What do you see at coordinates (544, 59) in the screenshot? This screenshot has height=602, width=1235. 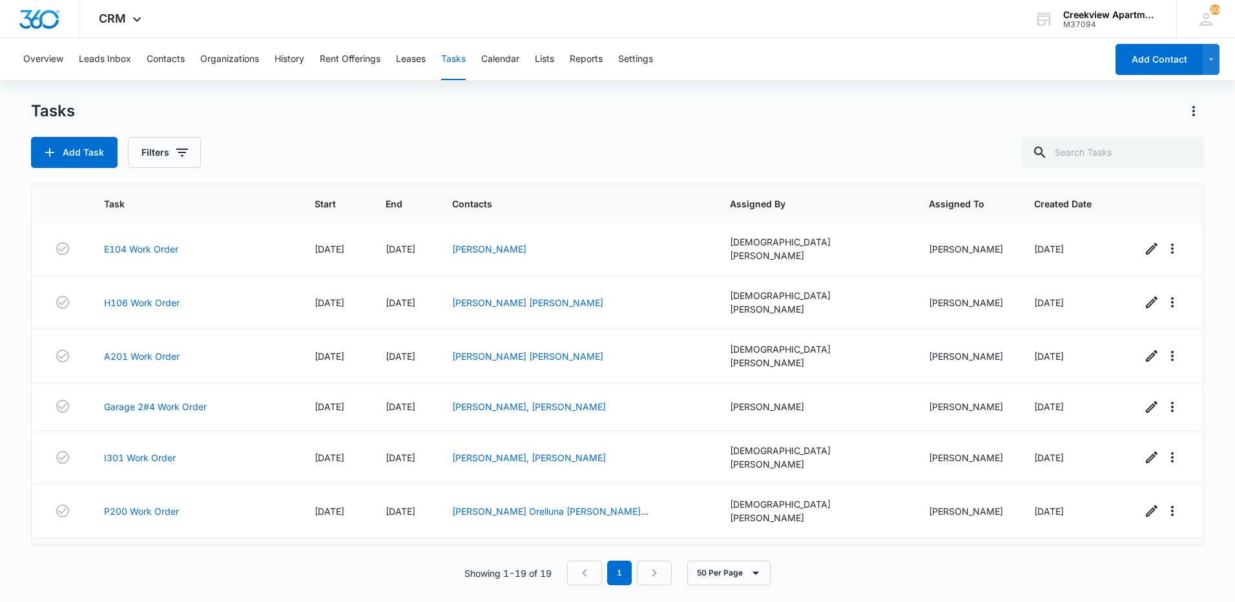 I see `button: Lists` at bounding box center [544, 59].